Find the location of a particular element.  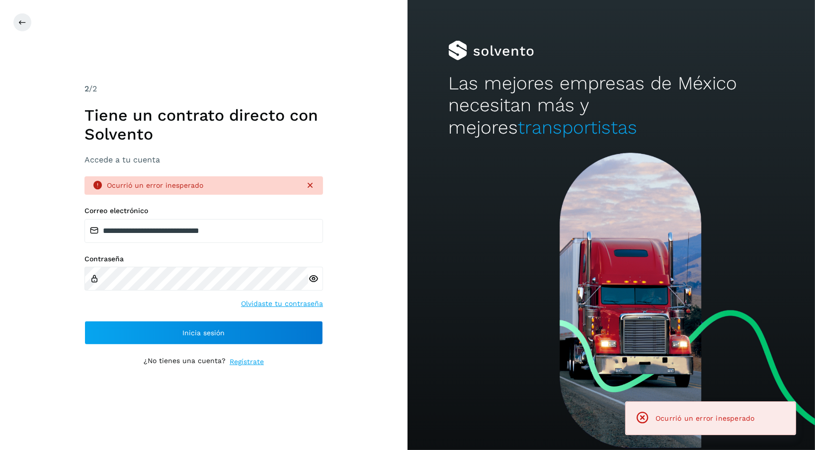

span: Ocurrió un error inesperado is located at coordinates (705, 419).